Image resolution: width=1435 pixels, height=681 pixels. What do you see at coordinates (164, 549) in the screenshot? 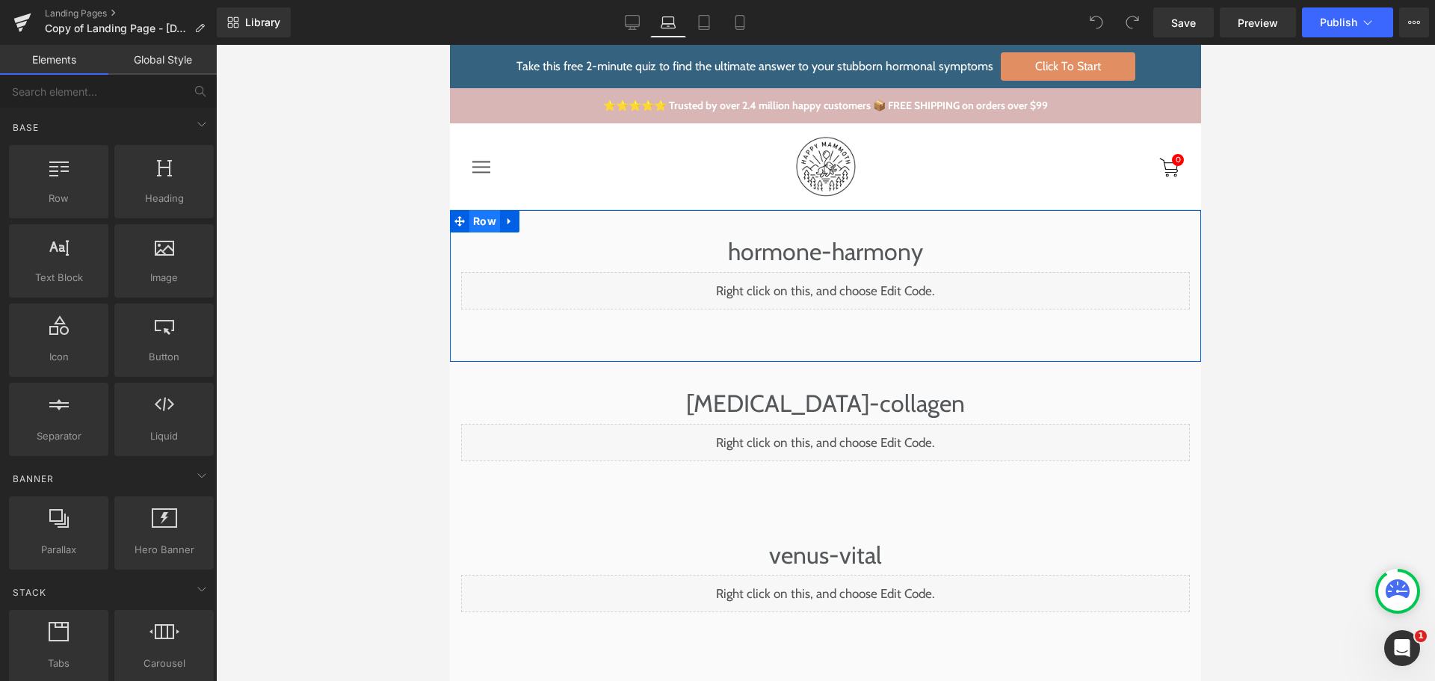
I see `span: Hero Banner` at bounding box center [164, 549].